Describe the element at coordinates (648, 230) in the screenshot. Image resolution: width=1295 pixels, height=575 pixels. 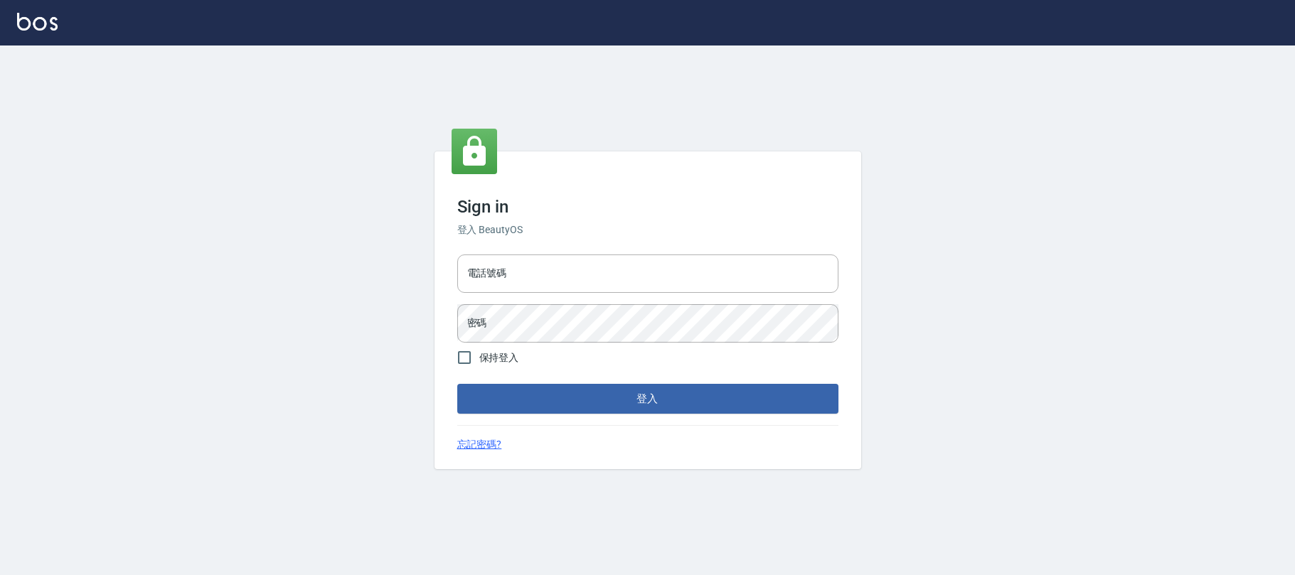
I see `h6: 登入 BeautyOS` at that location.